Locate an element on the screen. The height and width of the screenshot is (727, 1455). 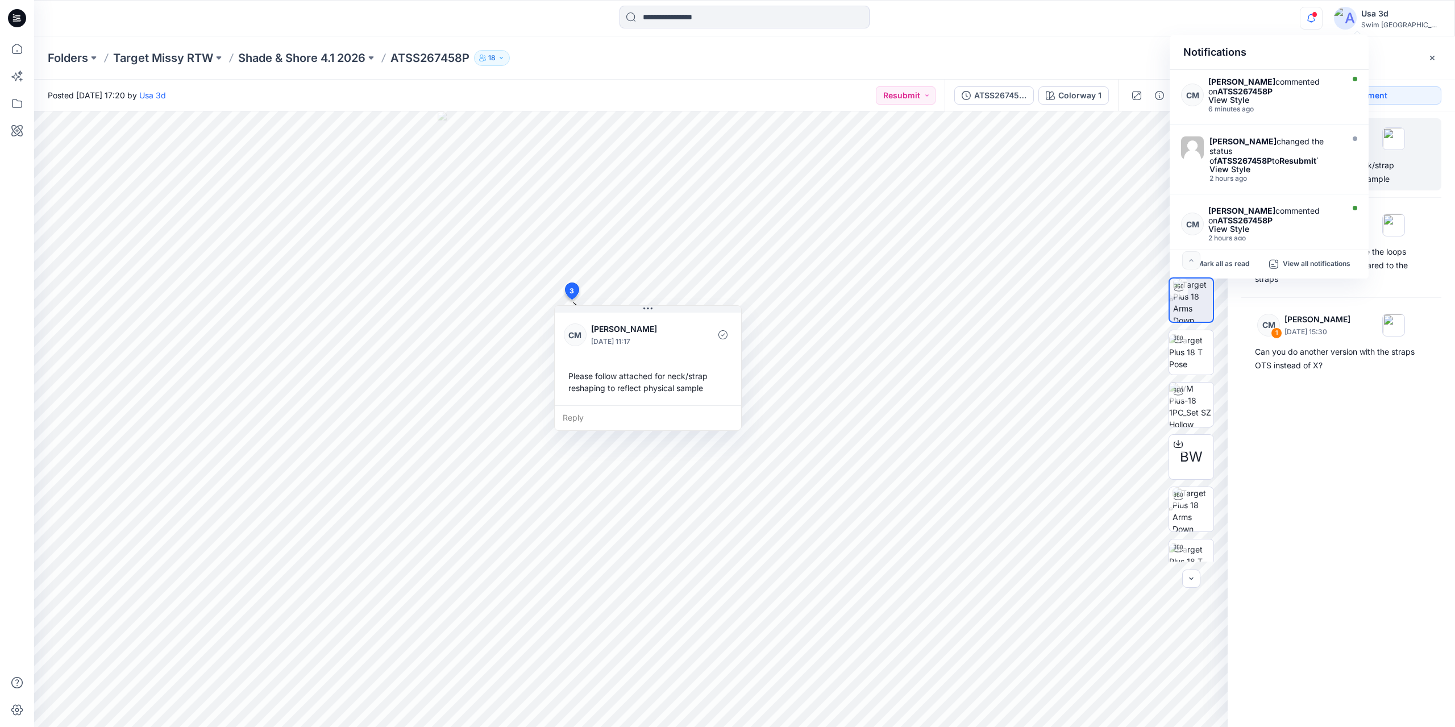
p: ATSS267458P is located at coordinates (430, 58).